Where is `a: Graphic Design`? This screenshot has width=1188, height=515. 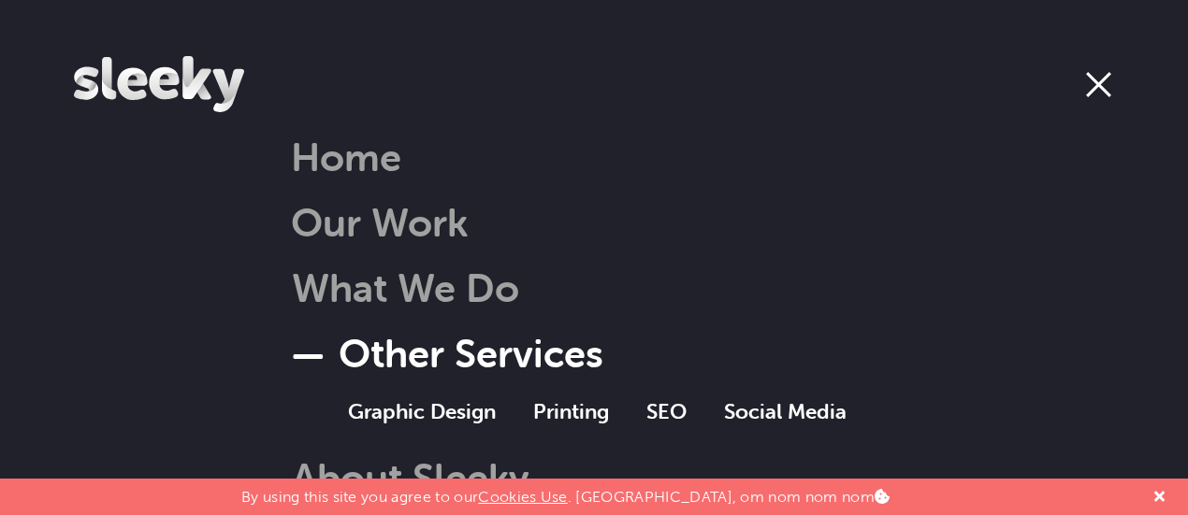
a: Graphic Design is located at coordinates (422, 412).